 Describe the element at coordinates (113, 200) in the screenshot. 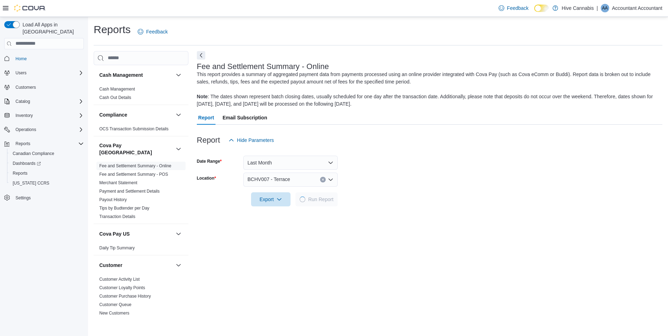

I see `span: Payout History` at that location.